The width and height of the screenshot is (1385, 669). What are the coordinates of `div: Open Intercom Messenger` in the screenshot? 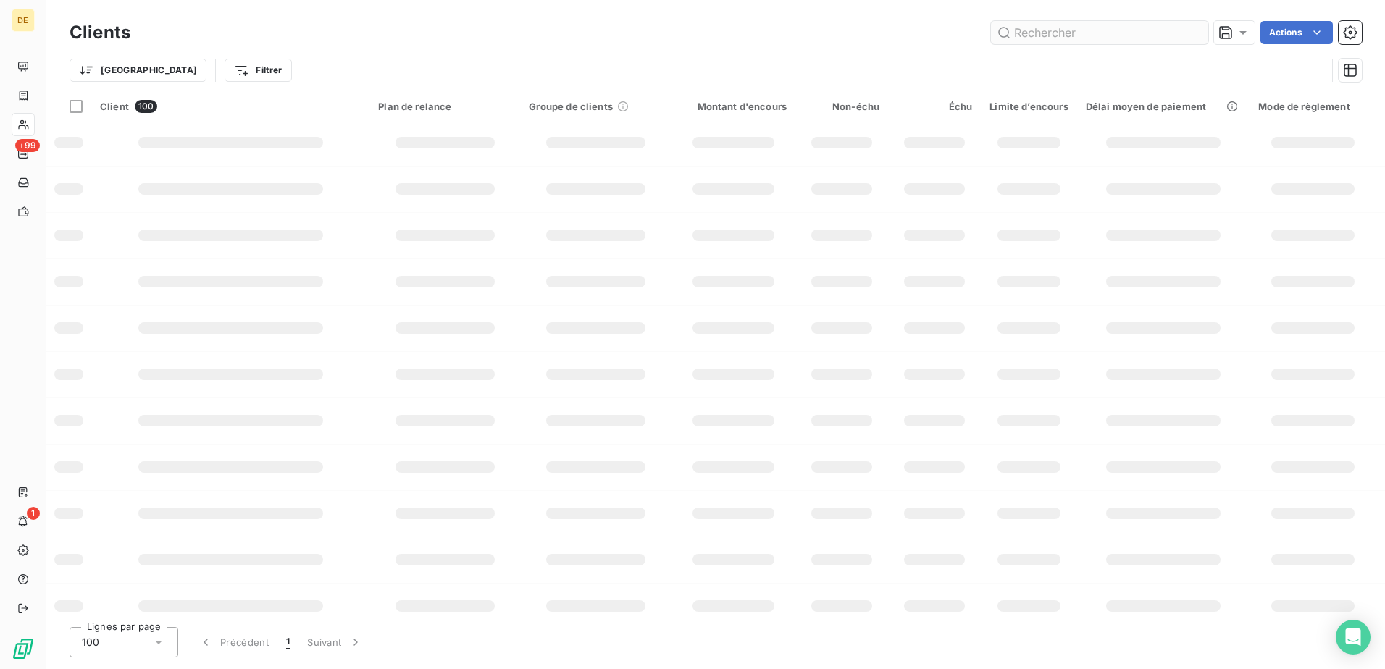 It's located at (1353, 637).